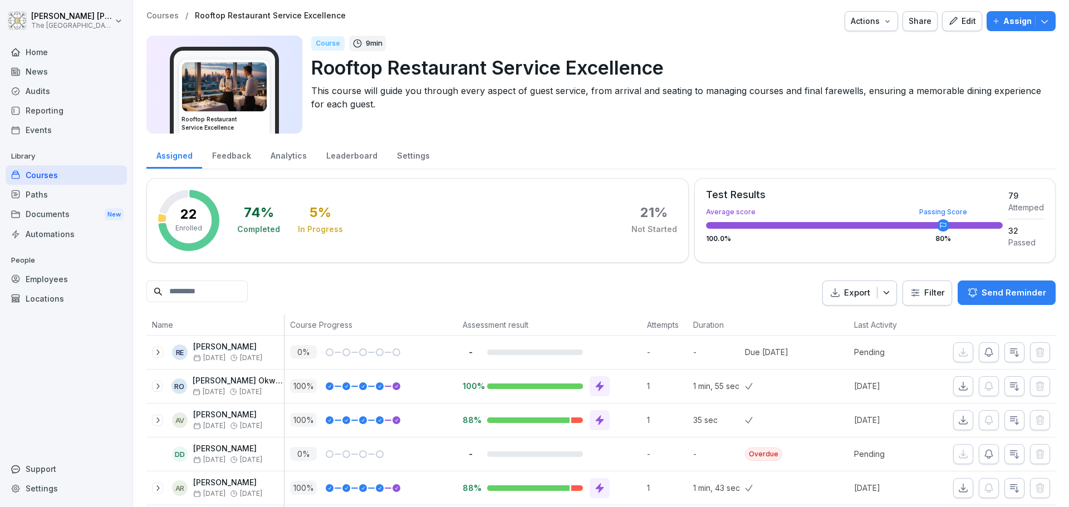 The height and width of the screenshot is (507, 1069). What do you see at coordinates (224, 124) in the screenshot?
I see `h3: Rooftop Restaurant Service Excellence` at bounding box center [224, 124].